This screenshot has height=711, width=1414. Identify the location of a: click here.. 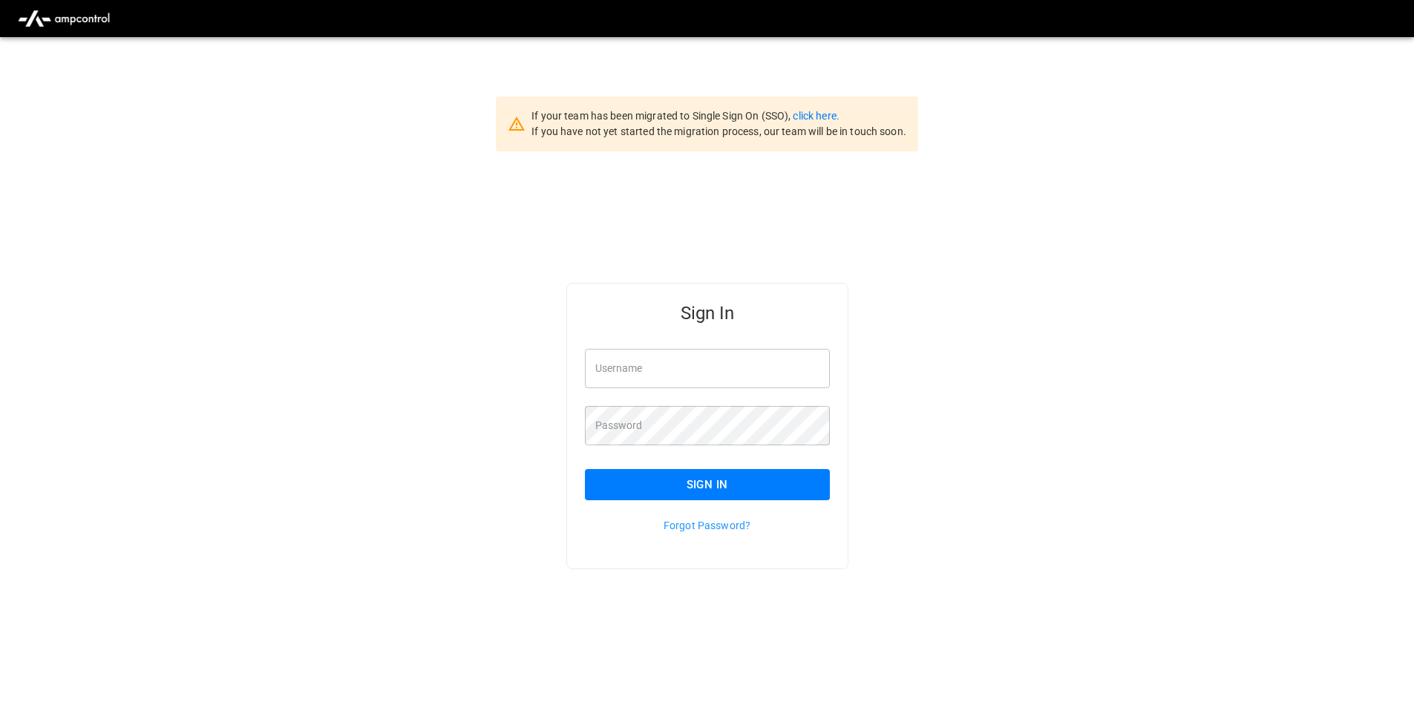
(816, 116).